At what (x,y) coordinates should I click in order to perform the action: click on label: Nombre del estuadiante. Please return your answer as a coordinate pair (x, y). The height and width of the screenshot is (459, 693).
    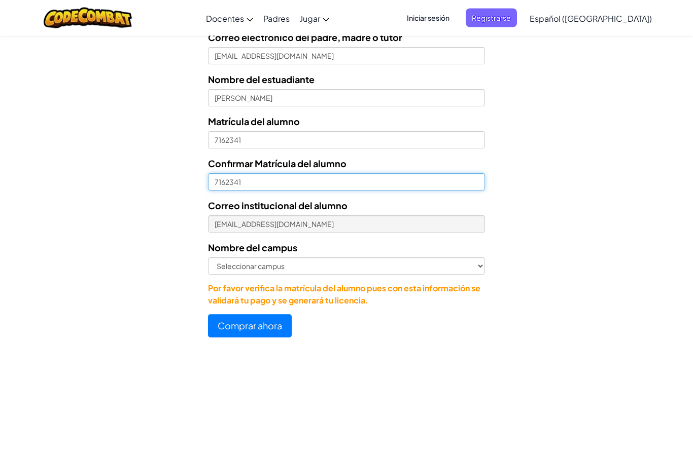
    Looking at the image, I should click on (261, 80).